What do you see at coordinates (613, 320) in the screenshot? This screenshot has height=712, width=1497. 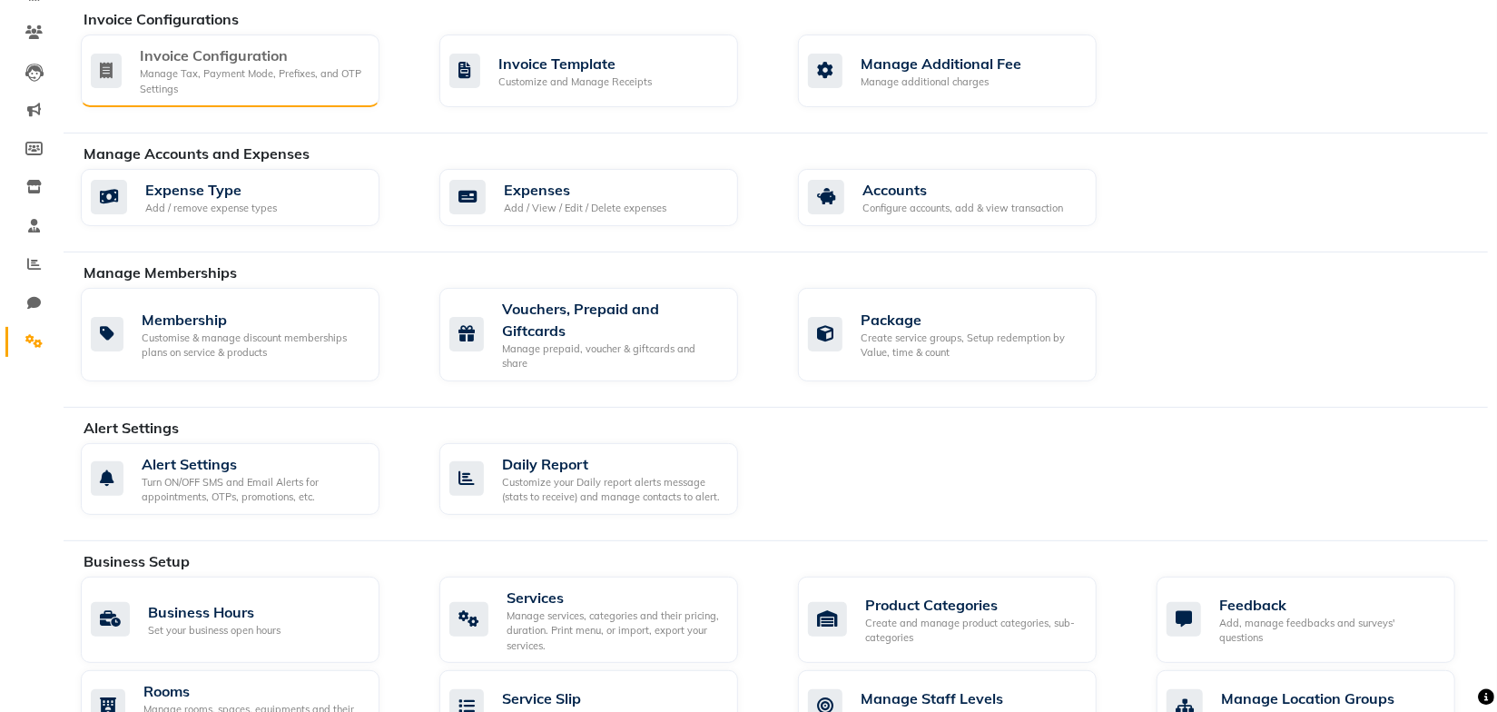 I see `div: Vouchers, Prepaid and Giftcards` at bounding box center [613, 320].